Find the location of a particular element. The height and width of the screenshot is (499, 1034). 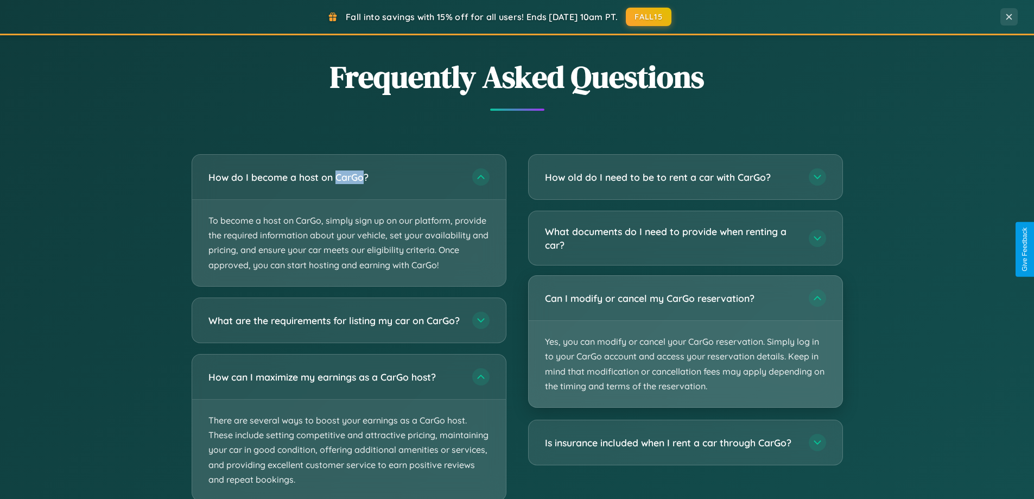

h3: Is insurance included when I rent a car through CarGo? is located at coordinates (672, 443).